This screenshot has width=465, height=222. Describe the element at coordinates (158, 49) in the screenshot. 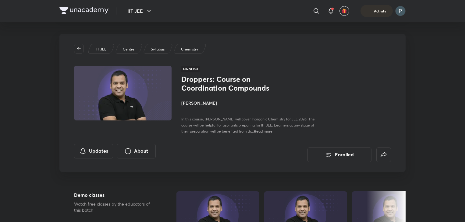

I see `a: Syllabus` at that location.